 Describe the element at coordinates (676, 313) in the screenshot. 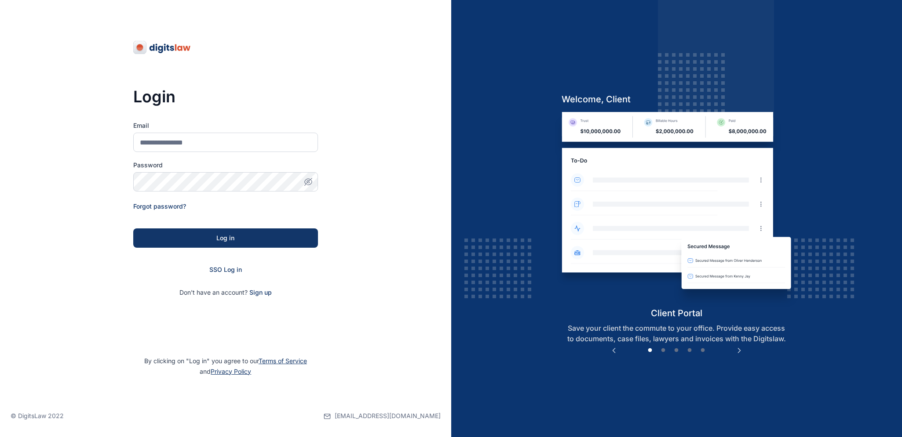

I see `h5: client portal` at that location.